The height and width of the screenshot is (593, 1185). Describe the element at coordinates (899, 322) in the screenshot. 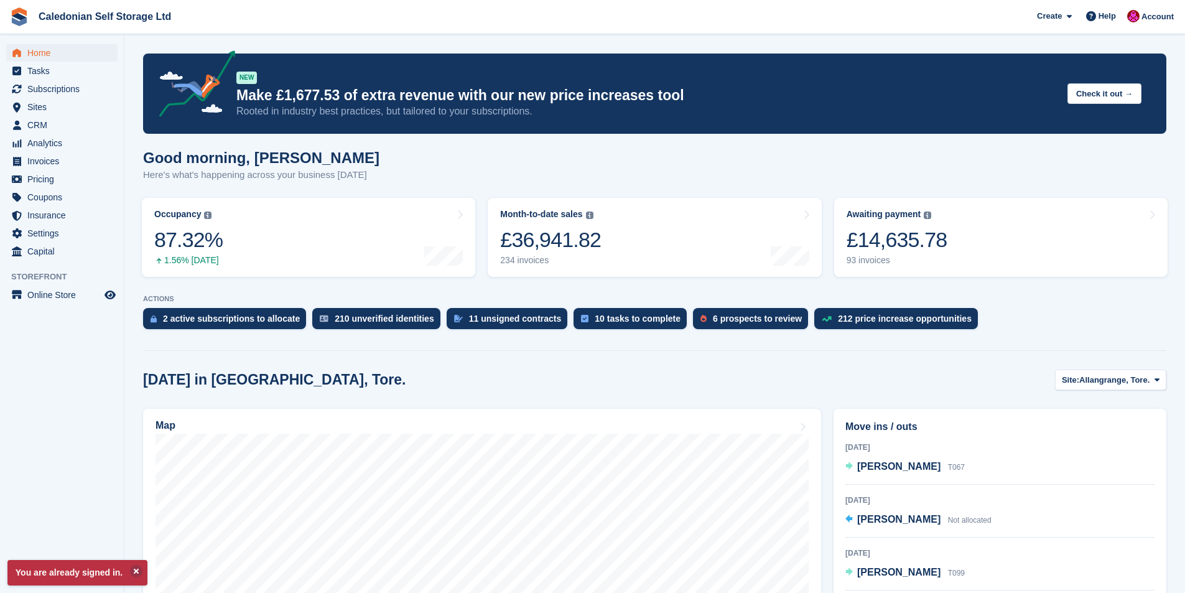

I see `a: 212 price increase opportunities` at that location.